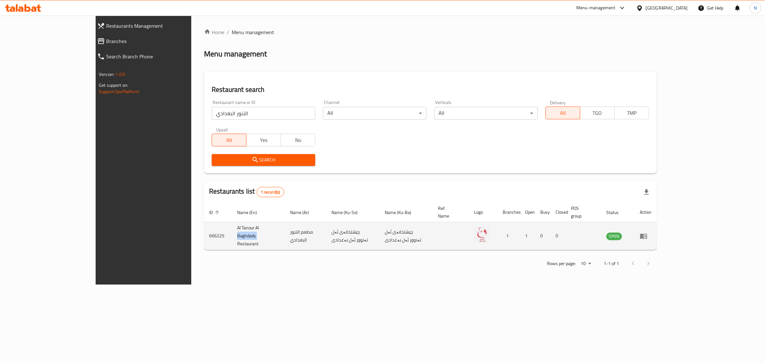  What do you see at coordinates (162, 41) in the screenshot?
I see `span: Branches` at bounding box center [162, 41].